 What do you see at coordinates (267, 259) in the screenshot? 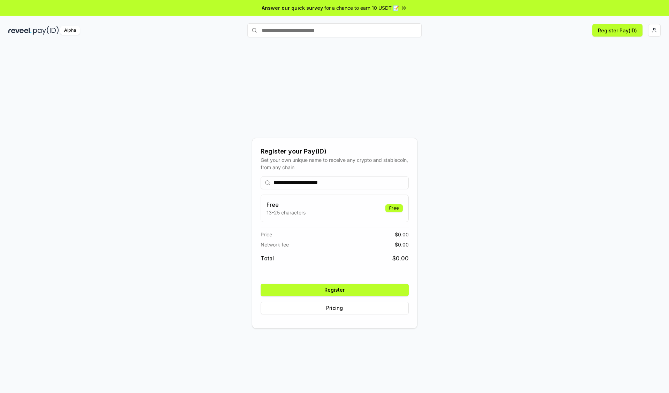
I see `span: Total` at bounding box center [267, 259].